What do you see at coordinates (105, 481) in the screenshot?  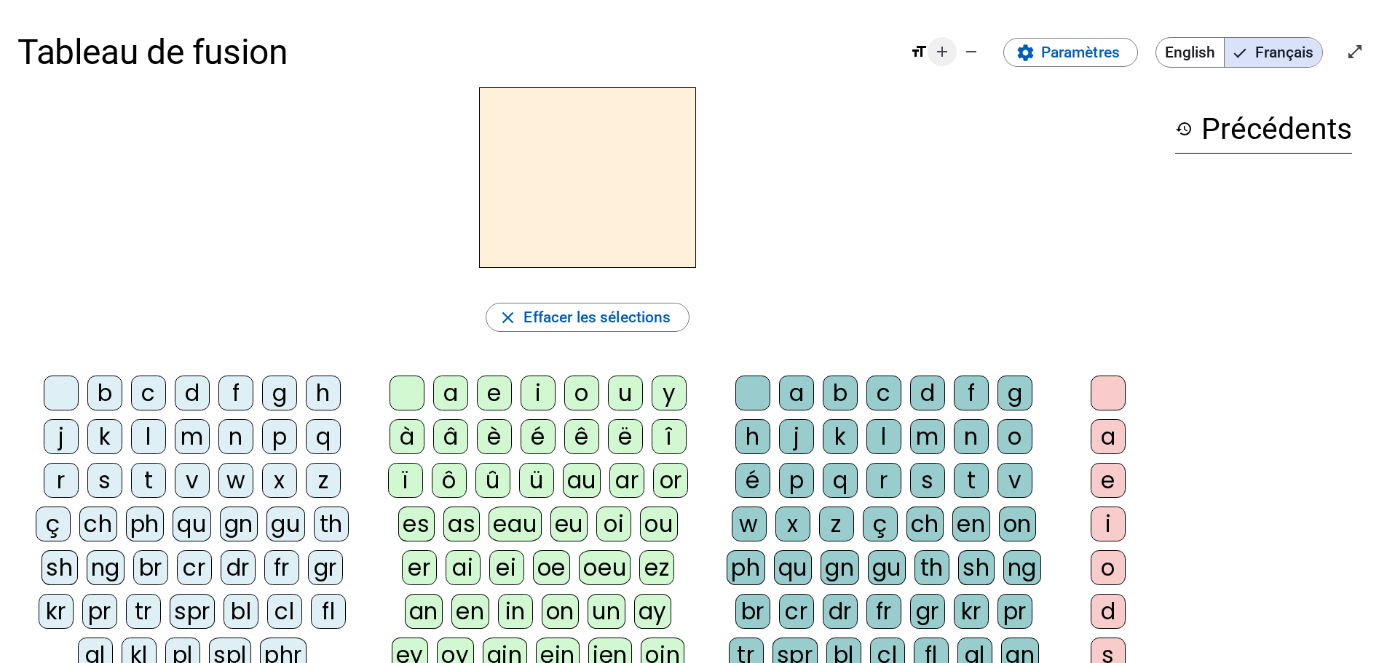 I see `div: s` at bounding box center [105, 481].